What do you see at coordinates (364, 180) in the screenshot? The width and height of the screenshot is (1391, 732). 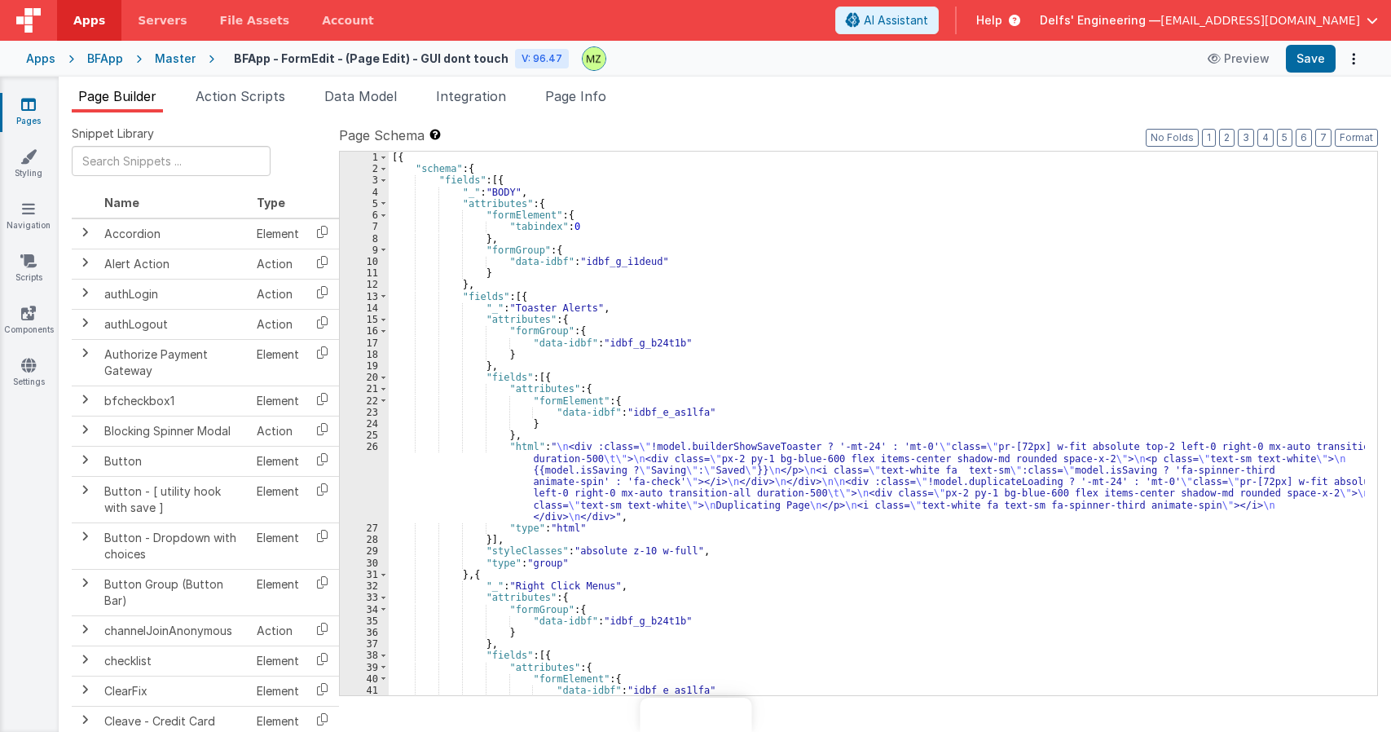 I see `div: 3` at bounding box center [364, 180].